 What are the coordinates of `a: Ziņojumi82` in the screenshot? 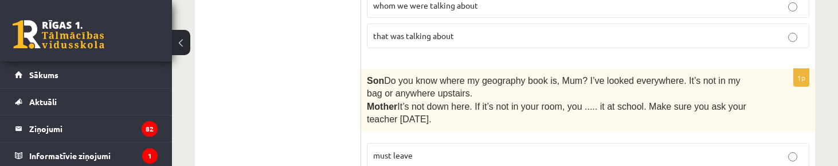 It's located at (86, 128).